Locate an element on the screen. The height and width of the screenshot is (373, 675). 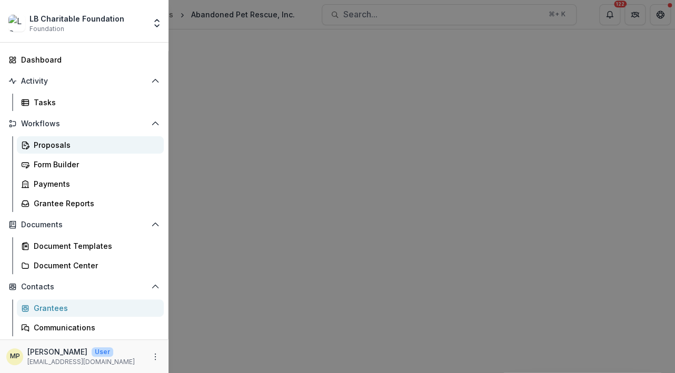
a: Document Templates is located at coordinates (90, 246).